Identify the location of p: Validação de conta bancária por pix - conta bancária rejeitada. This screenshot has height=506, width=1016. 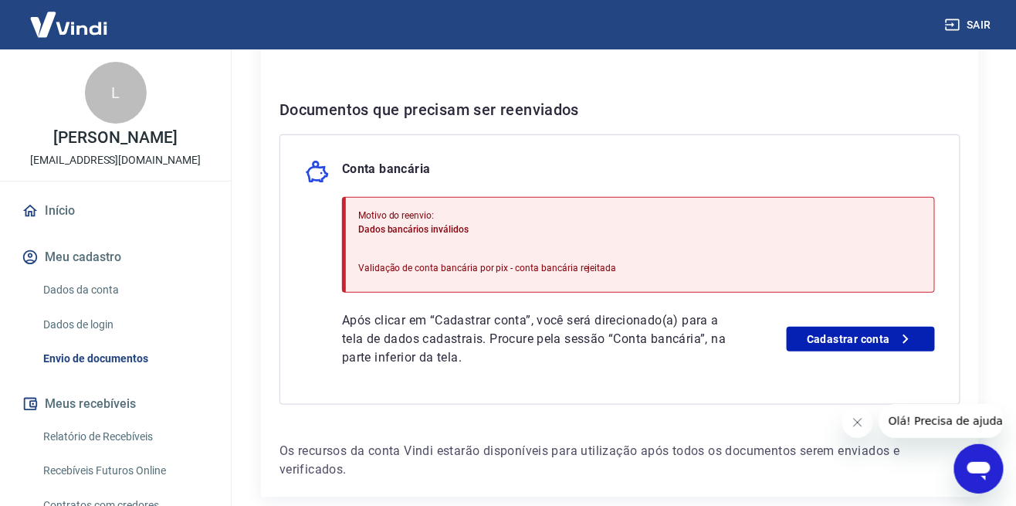
(487, 268).